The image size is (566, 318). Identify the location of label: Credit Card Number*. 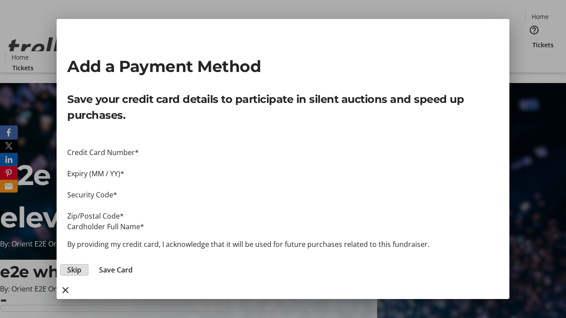
(103, 153).